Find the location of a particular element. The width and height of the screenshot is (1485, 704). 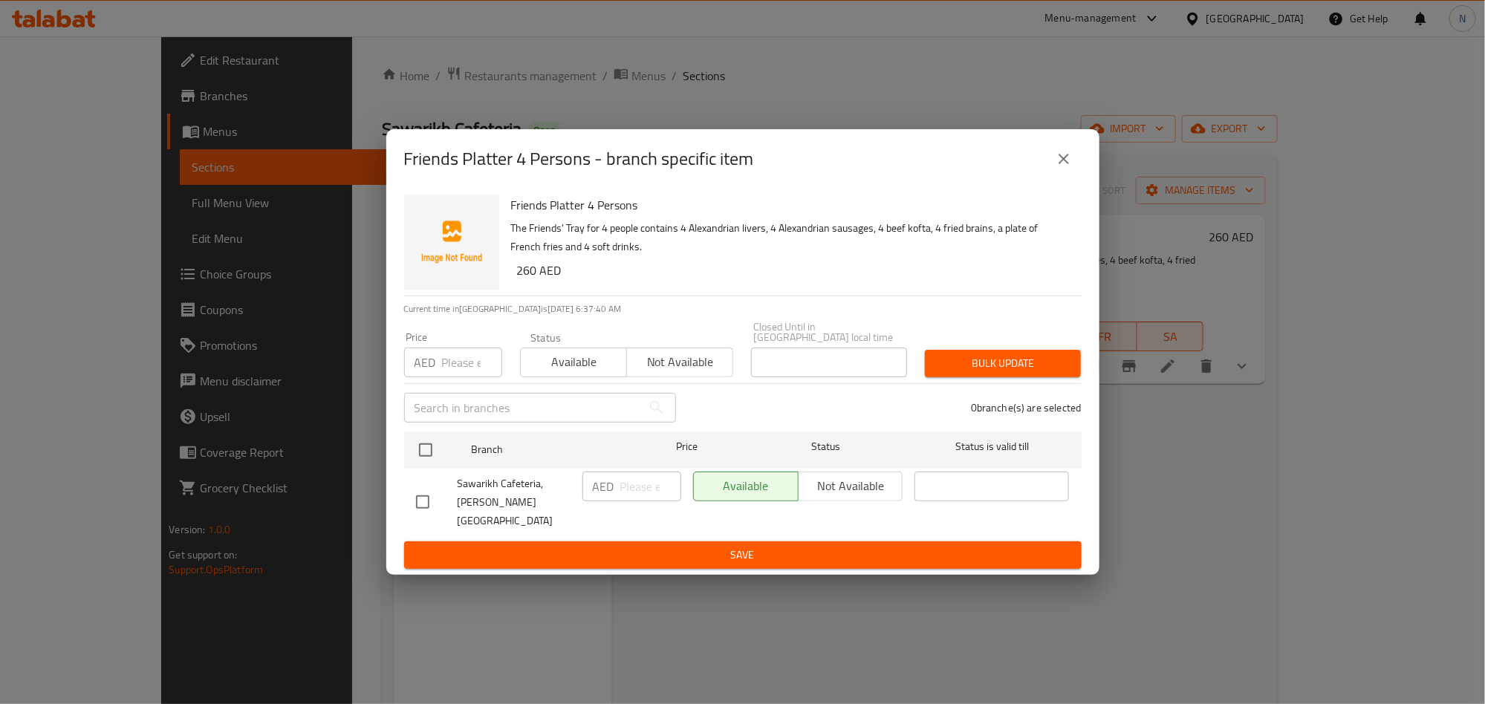

button: Not available is located at coordinates (680, 362).